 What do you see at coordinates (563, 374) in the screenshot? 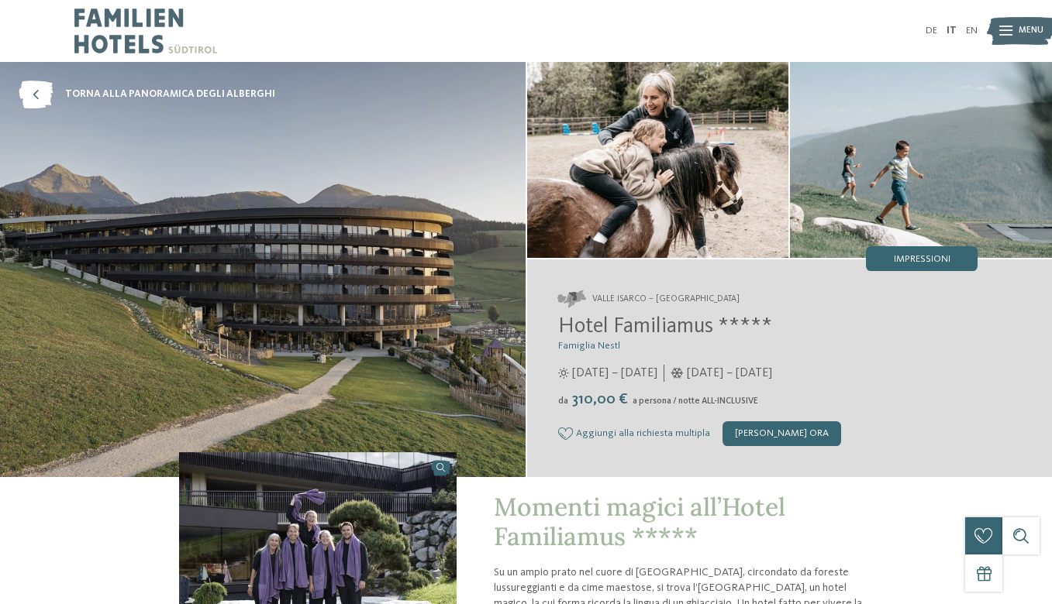
I see `i: Orari d'apertura estate` at bounding box center [563, 374].